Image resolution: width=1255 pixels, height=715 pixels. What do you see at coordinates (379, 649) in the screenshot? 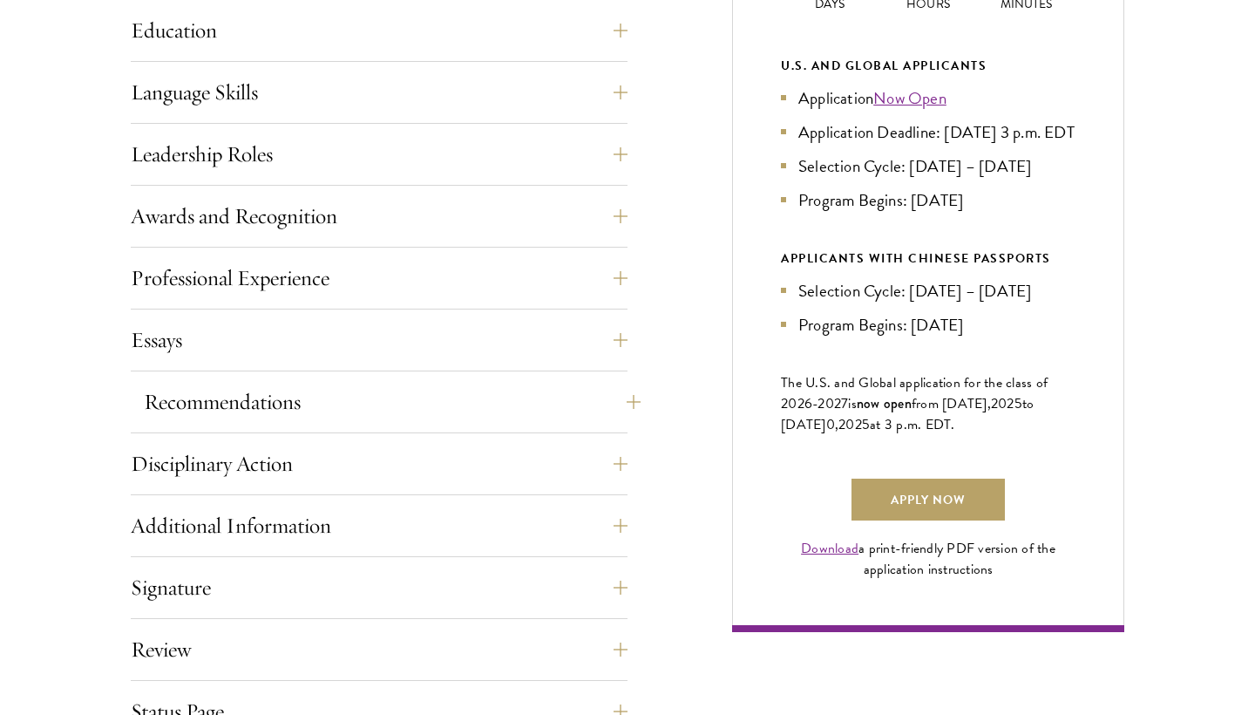
I see `button: Review` at bounding box center [379, 649].